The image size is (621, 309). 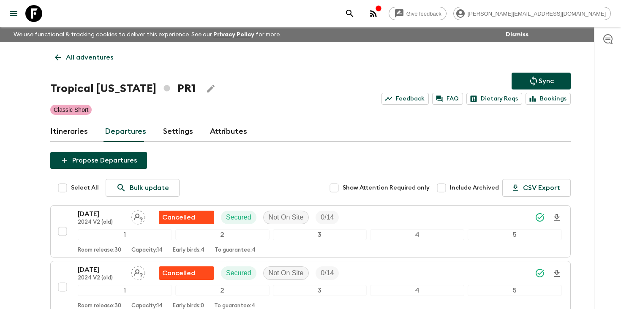 What do you see at coordinates (229, 132) in the screenshot?
I see `a: Attributes` at bounding box center [229, 132].